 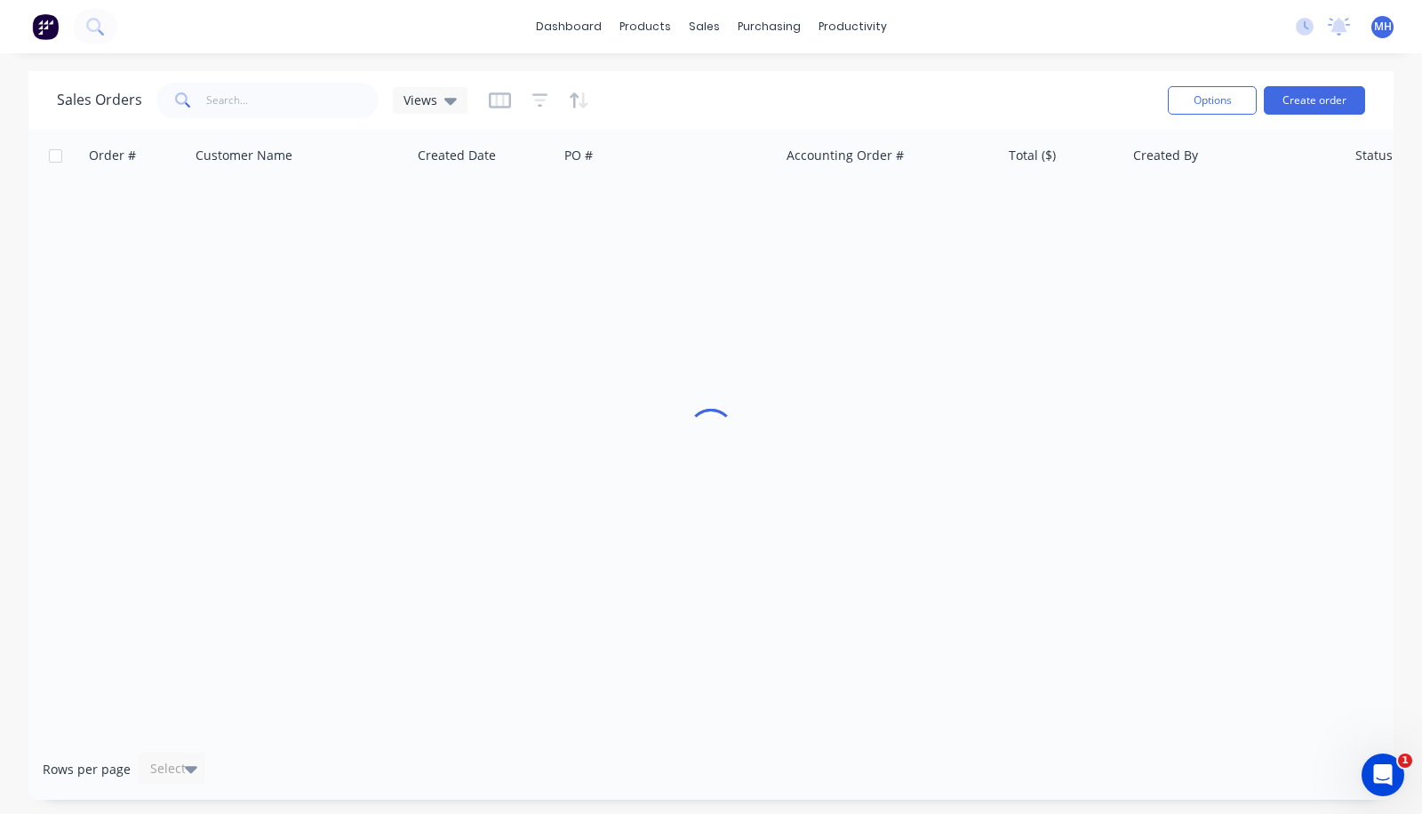 I want to click on a: dashboard, so click(x=569, y=27).